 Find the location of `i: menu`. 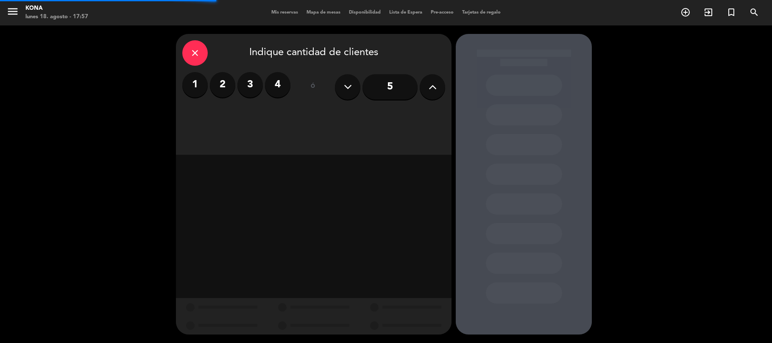

i: menu is located at coordinates (13, 11).